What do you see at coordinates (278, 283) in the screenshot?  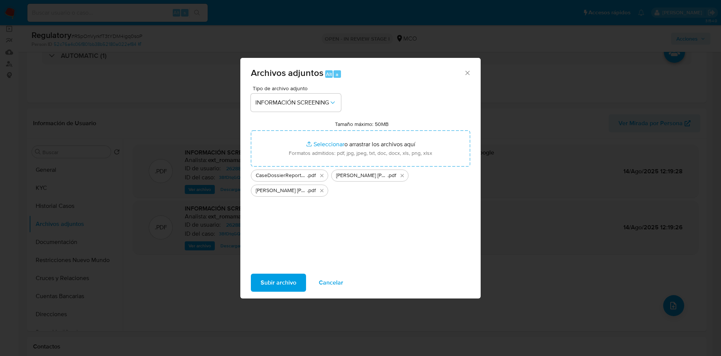 I see `span: Subir archivo` at bounding box center [278, 283].